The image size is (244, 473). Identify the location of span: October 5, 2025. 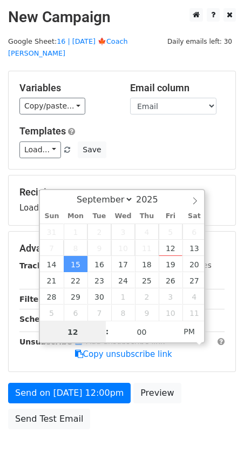
(52, 313).